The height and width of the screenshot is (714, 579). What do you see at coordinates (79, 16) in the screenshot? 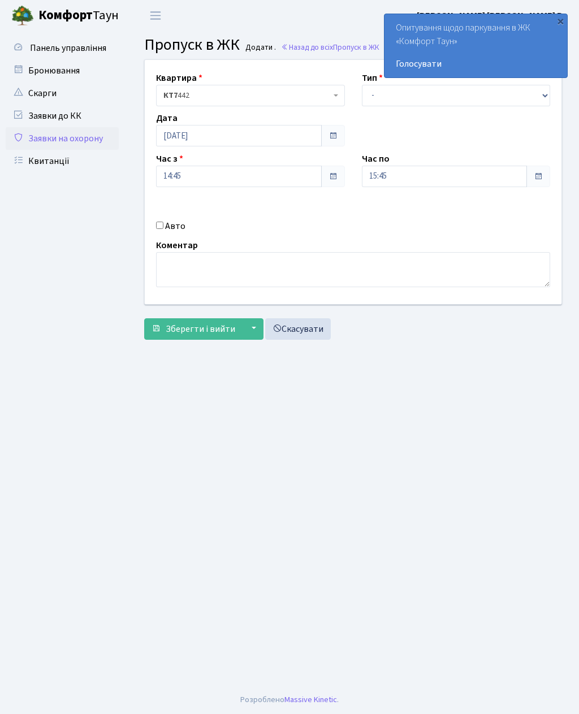
I see `span: Таун` at bounding box center [79, 16].